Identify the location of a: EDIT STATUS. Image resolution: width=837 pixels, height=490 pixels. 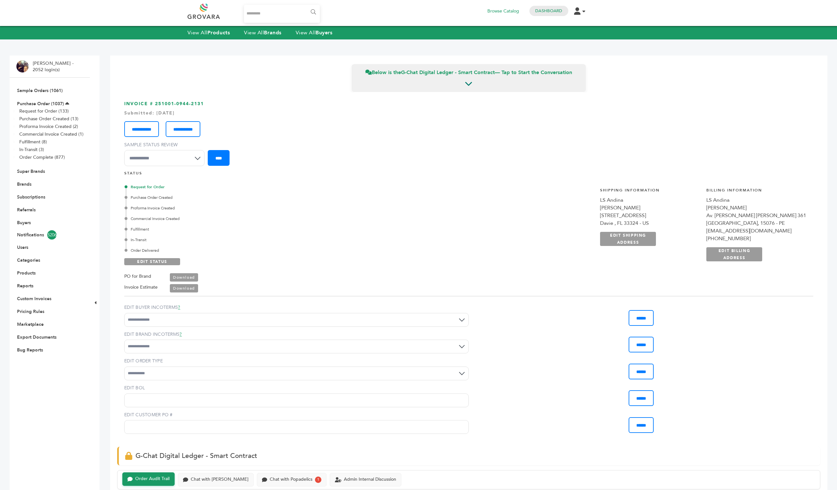
(152, 262).